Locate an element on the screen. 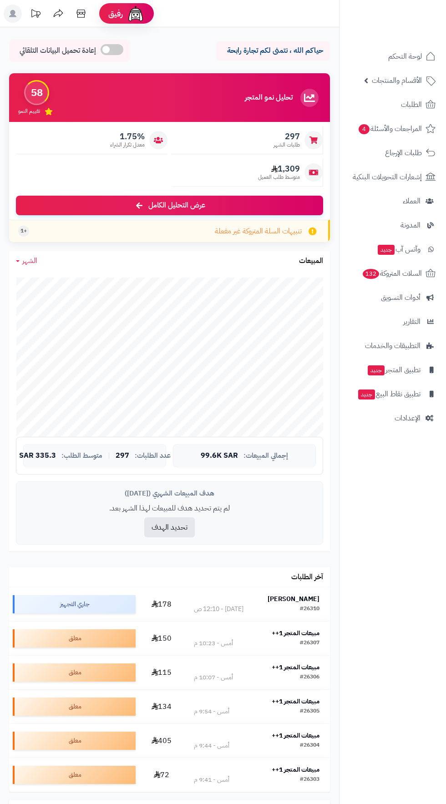  a: المدونة is located at coordinates (393, 225).